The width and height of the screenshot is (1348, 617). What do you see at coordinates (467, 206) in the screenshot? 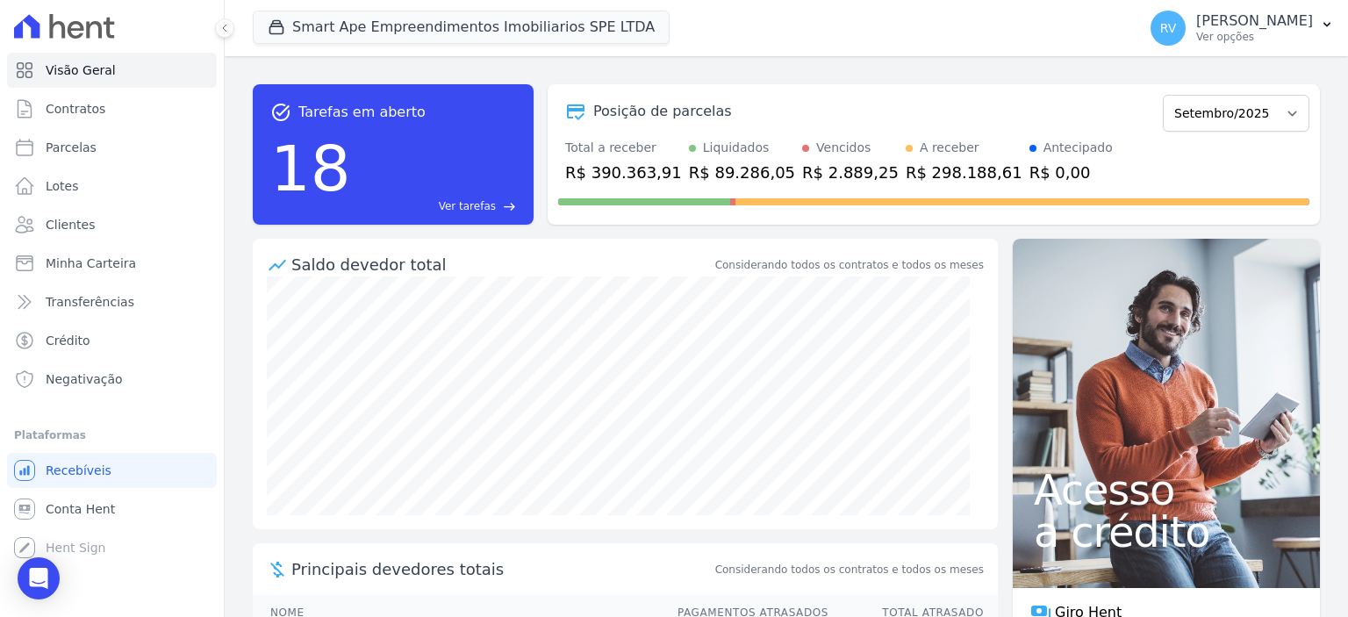
I see `span: Ver tarefas` at bounding box center [467, 206].